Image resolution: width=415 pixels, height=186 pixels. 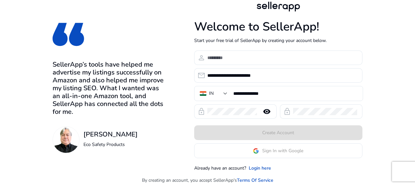 What do you see at coordinates (108, 88) in the screenshot?
I see `h3: SellerApp’s tools have helped me advertise my listings successfully on Amazon and also helped me ...` at bounding box center [108, 88].